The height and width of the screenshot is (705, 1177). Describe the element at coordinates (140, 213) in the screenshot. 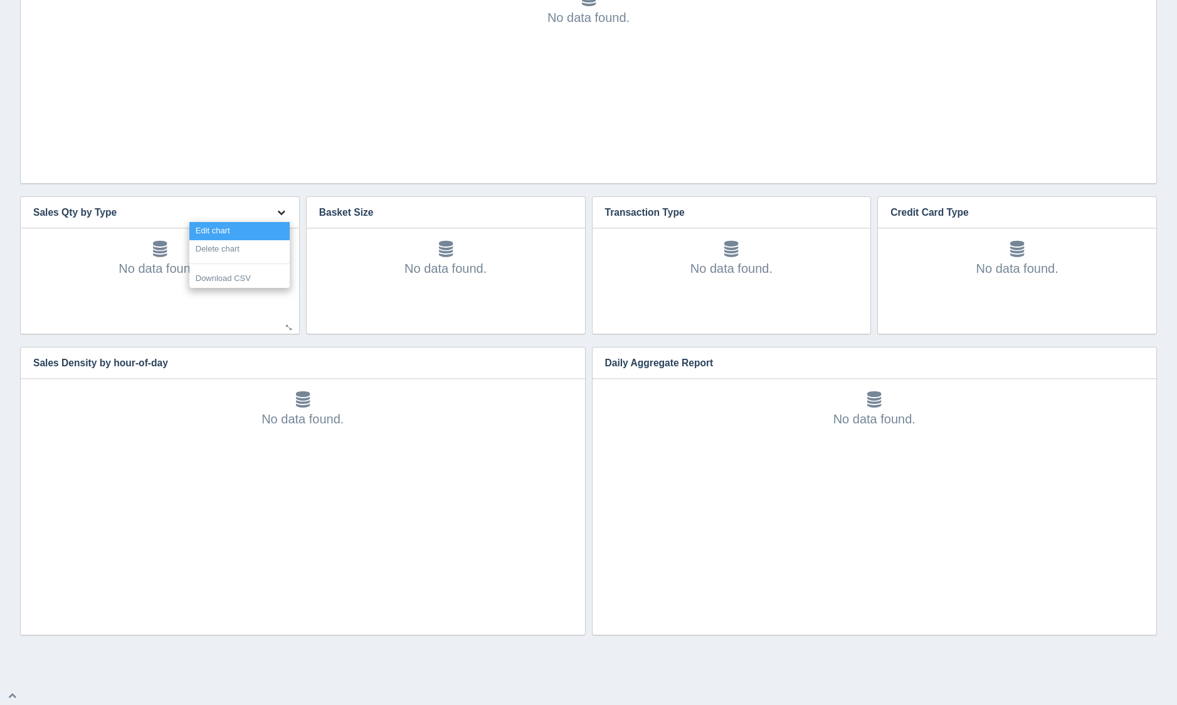

I see `h3: Sales Qty by Type` at that location.